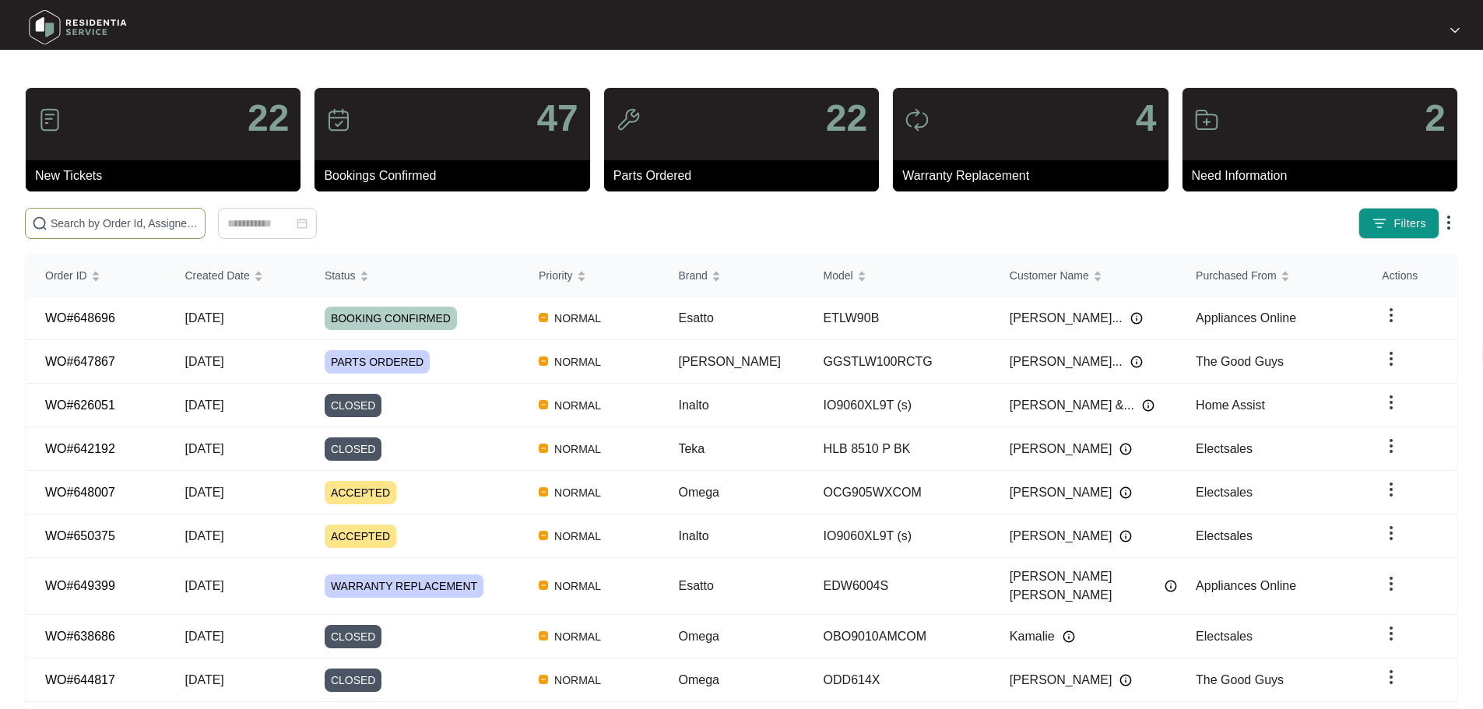 This screenshot has height=709, width=1483. I want to click on p: New Tickets, so click(167, 176).